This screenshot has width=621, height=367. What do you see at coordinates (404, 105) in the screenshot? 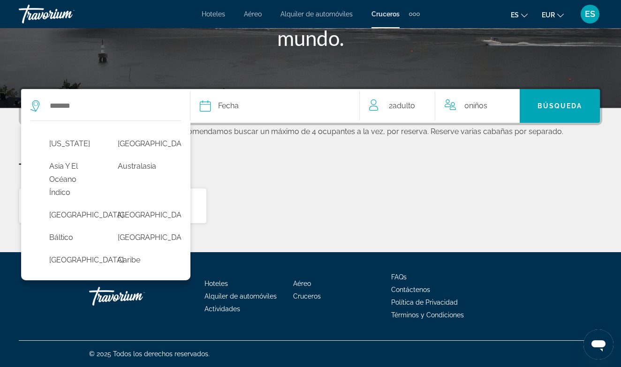
I see `span: Adulto` at bounding box center [404, 105].